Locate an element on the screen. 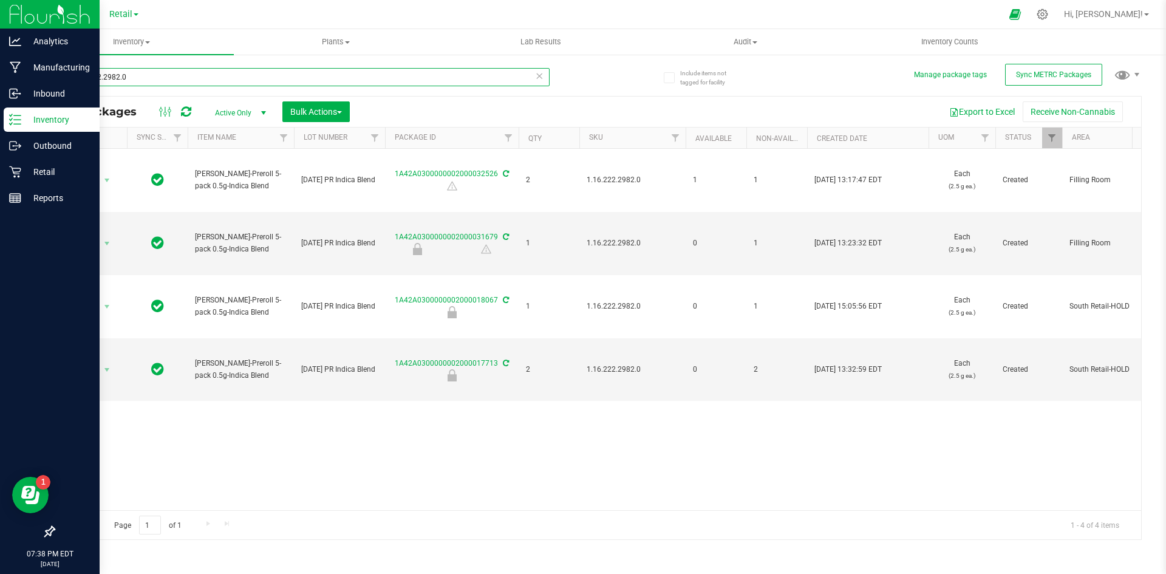 Image resolution: width=1166 pixels, height=574 pixels. button: Sync METRC Packages is located at coordinates (1054, 75).